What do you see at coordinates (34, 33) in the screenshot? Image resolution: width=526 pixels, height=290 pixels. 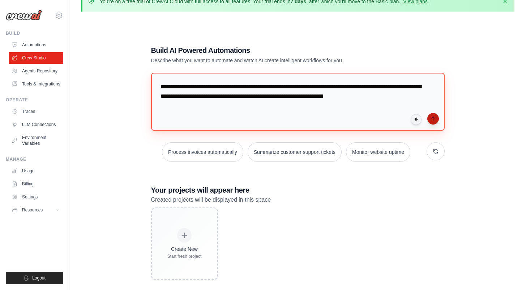 I see `div: Build` at bounding box center [34, 33].